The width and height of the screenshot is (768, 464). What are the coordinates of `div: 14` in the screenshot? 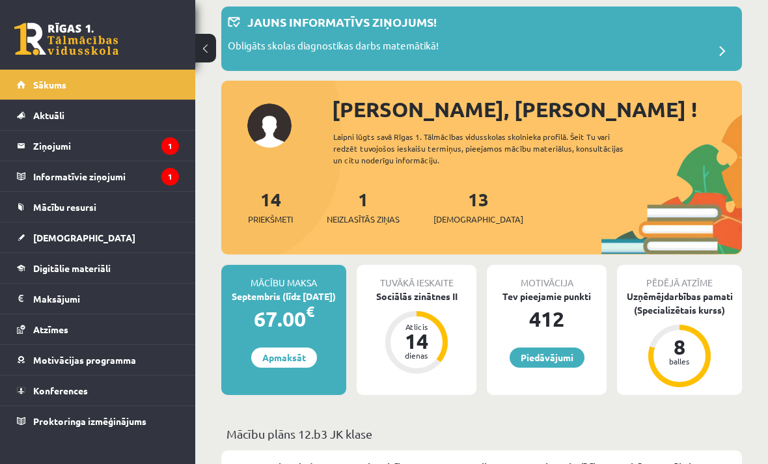 It's located at (417, 341).